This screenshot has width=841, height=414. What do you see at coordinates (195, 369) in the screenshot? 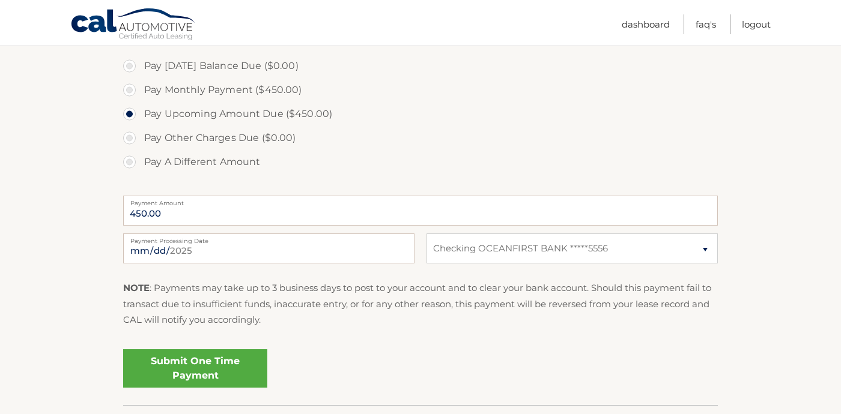
I see `a: Submit One Time Payment` at bounding box center [195, 369].